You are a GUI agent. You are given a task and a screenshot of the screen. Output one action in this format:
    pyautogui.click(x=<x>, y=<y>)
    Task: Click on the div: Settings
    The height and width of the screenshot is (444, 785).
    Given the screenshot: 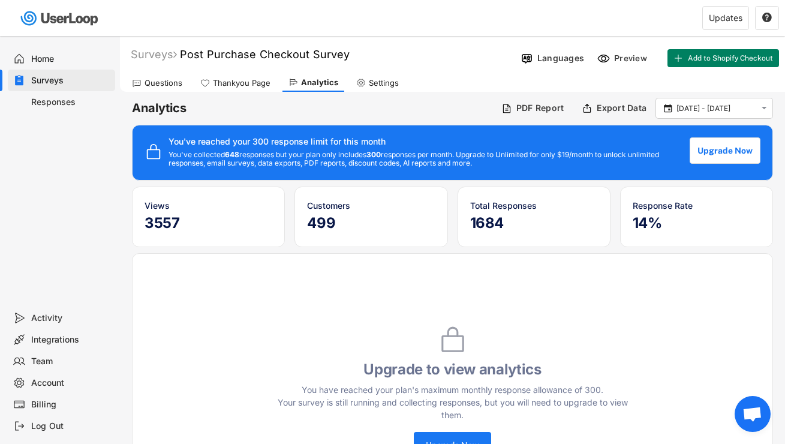 What is the action you would take?
    pyautogui.click(x=384, y=83)
    